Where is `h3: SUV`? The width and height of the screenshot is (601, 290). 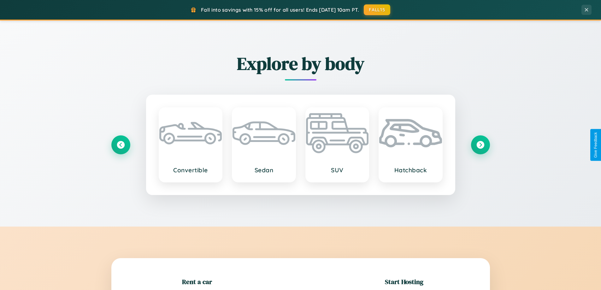 h3: SUV is located at coordinates (337, 170).